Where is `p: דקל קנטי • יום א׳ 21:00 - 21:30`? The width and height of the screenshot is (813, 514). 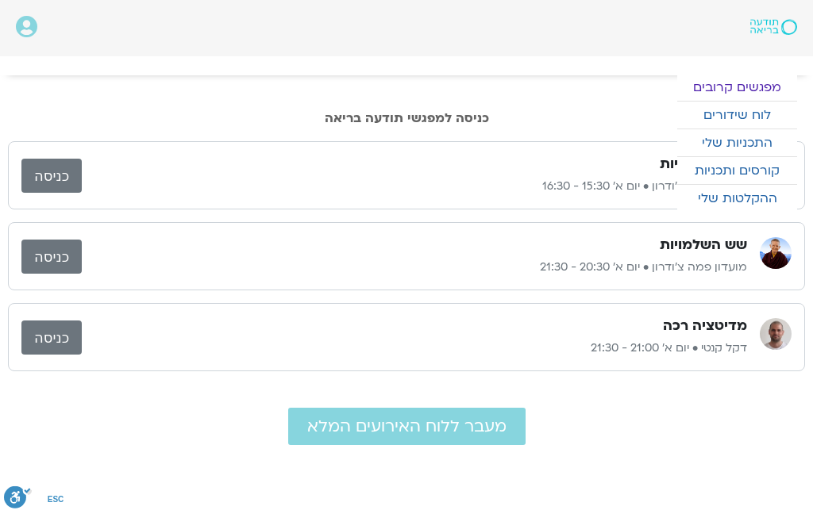
p: דקל קנטי • יום א׳ 21:00 - 21:30 is located at coordinates (414, 349).